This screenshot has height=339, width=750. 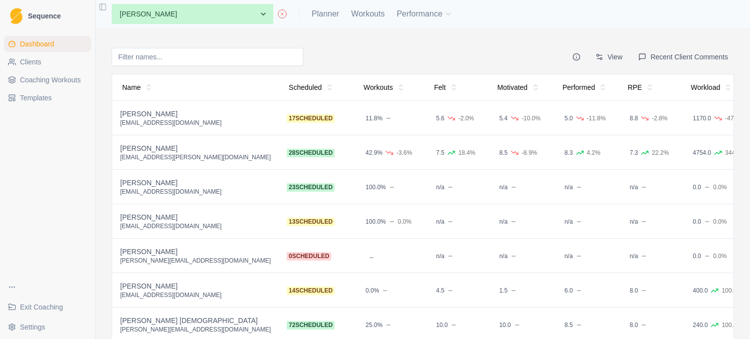 I want to click on span: Clients, so click(x=30, y=62).